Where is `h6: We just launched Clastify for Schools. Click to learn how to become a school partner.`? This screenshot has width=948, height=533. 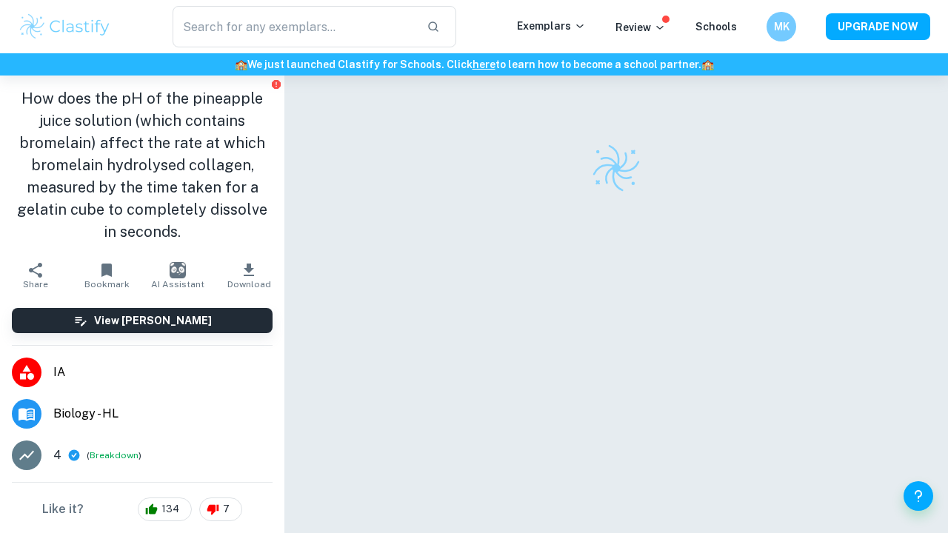
h6: We just launched Clastify for Schools. Click to learn how to become a school partner. is located at coordinates (474, 64).